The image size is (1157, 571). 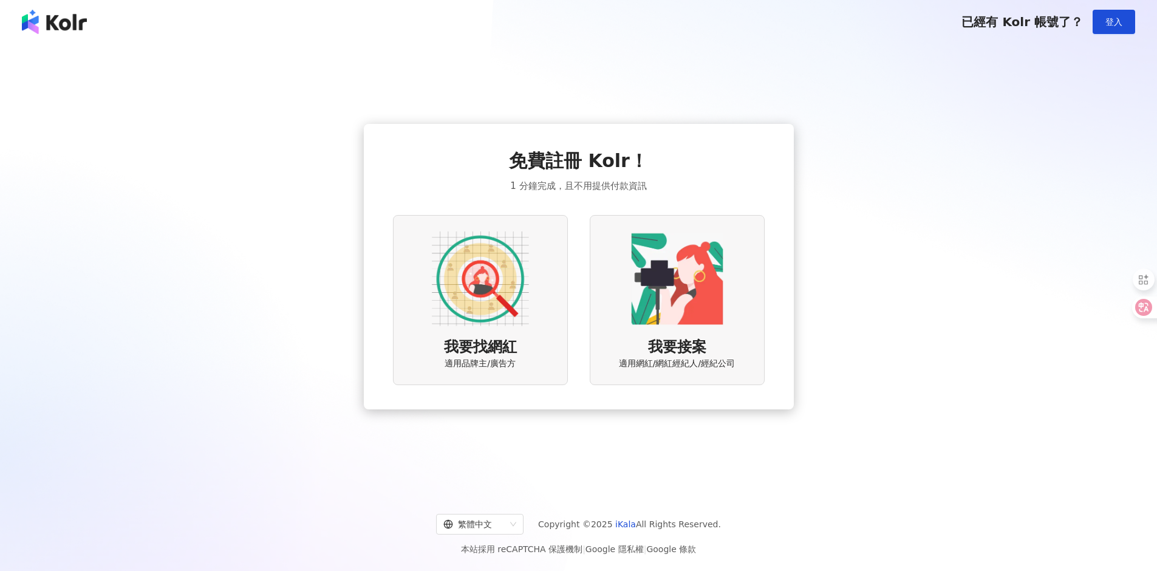 I want to click on span: 免費註冊 Kolr！, so click(x=578, y=161).